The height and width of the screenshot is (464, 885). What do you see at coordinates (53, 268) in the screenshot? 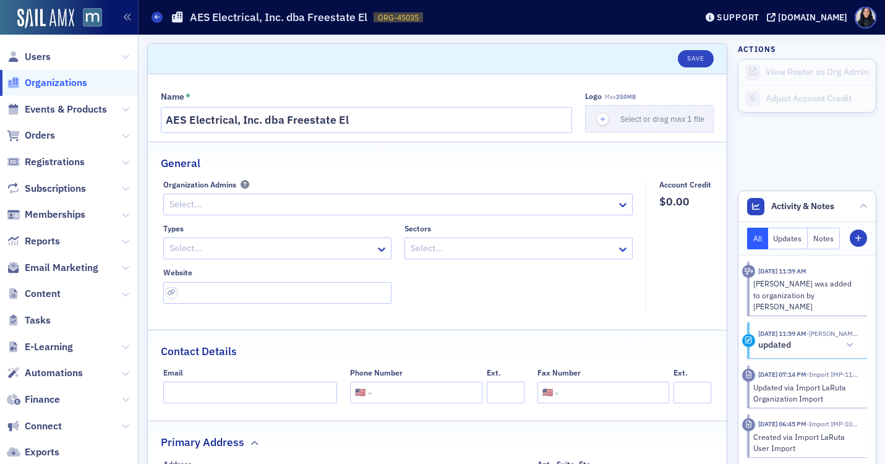
I see `a: Email Marketing` at bounding box center [53, 268].